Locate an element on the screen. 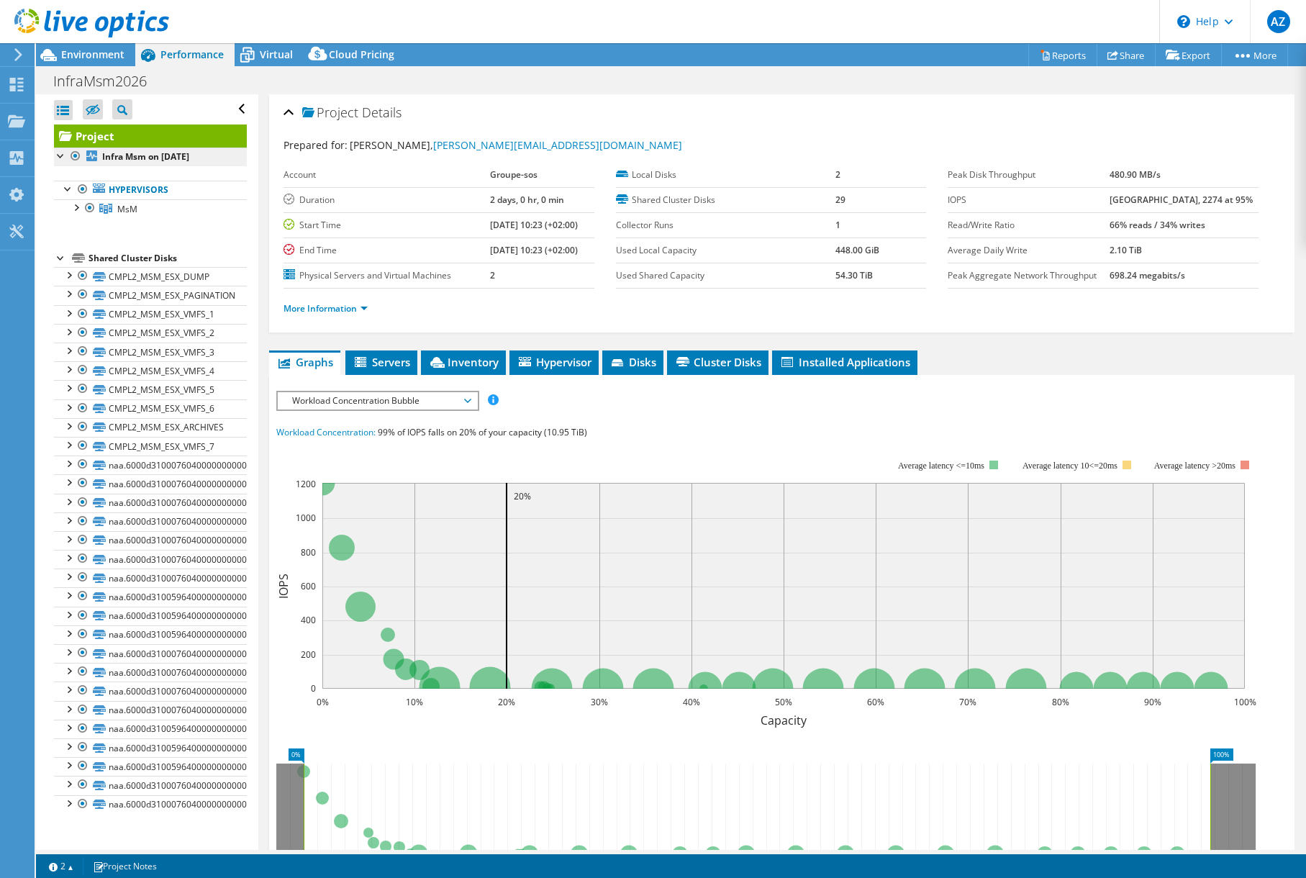 The width and height of the screenshot is (1306, 878). a: naa.6000d310007604000000000000000032 is located at coordinates (150, 672).